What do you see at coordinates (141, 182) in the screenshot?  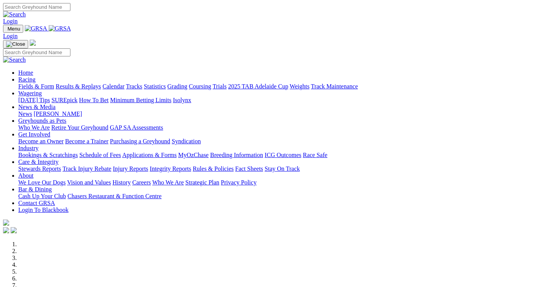 I see `a: Careers` at bounding box center [141, 182].